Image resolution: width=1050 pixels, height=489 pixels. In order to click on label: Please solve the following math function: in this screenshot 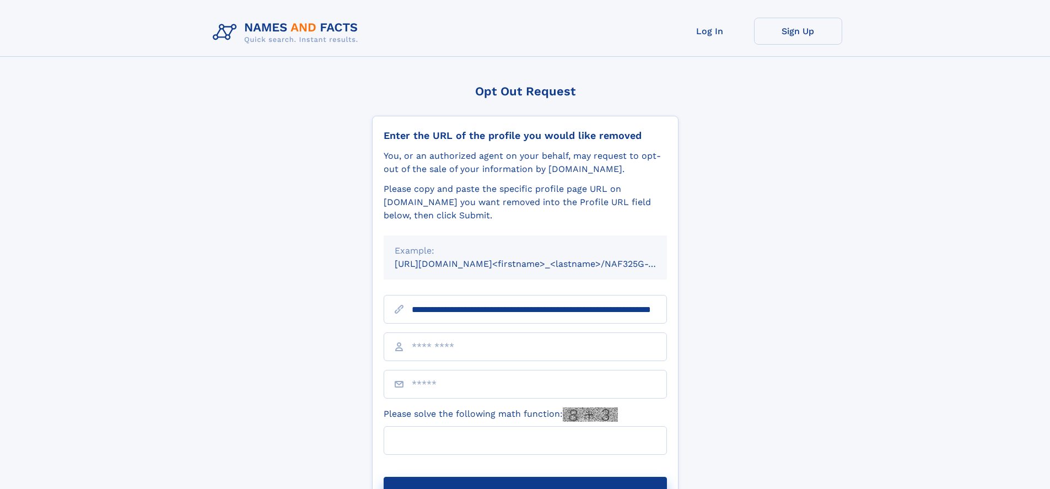, I will do `click(500, 414)`.